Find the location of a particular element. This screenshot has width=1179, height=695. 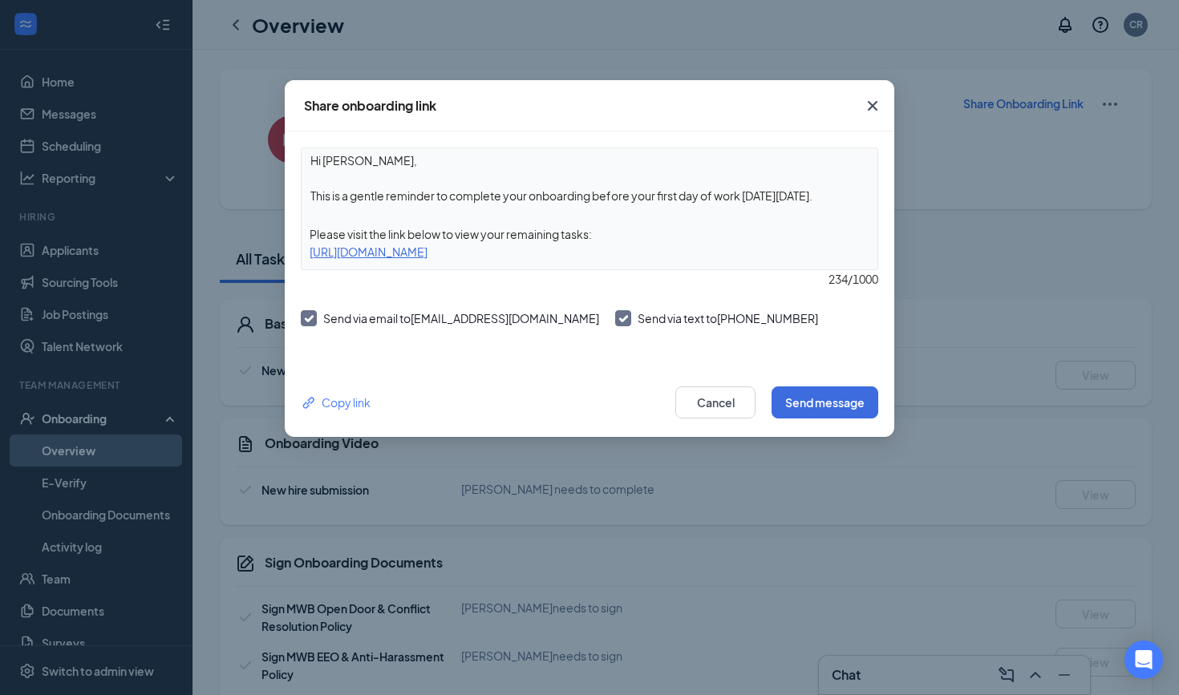

div: Copy link is located at coordinates (335, 402).